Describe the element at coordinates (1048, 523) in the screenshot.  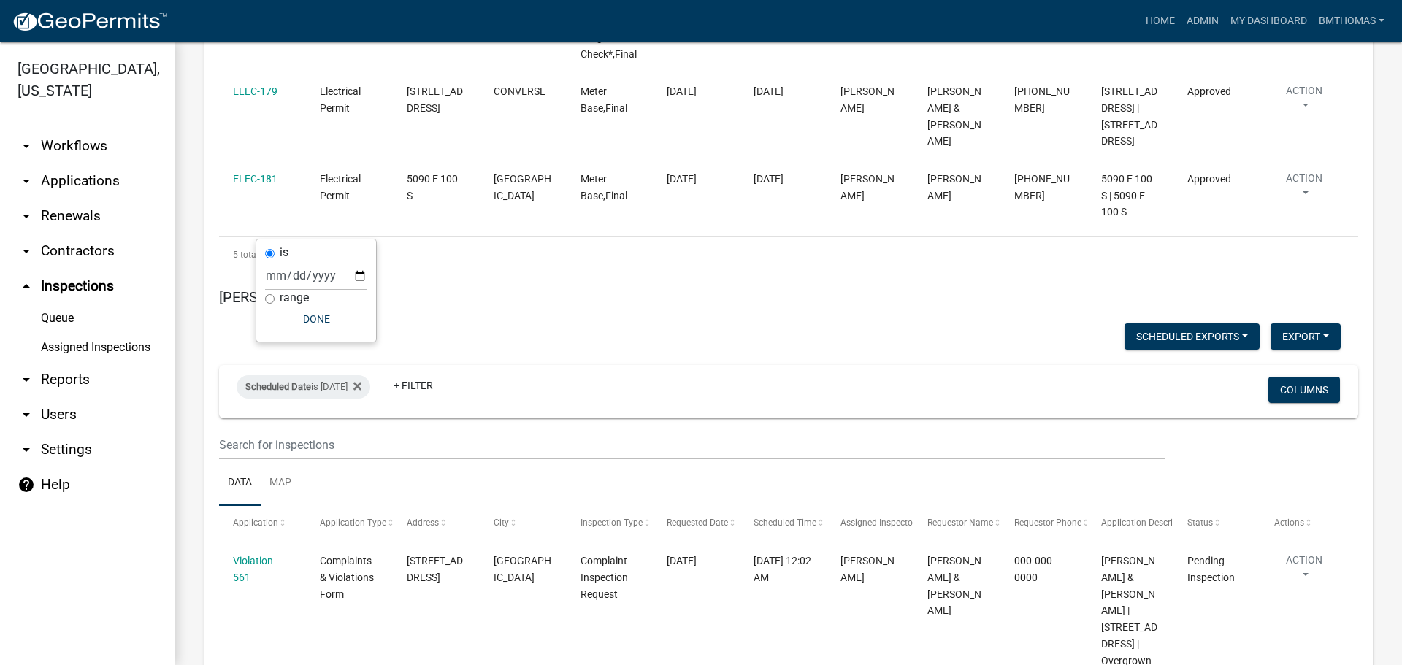
I see `span: Requestor Phone` at that location.